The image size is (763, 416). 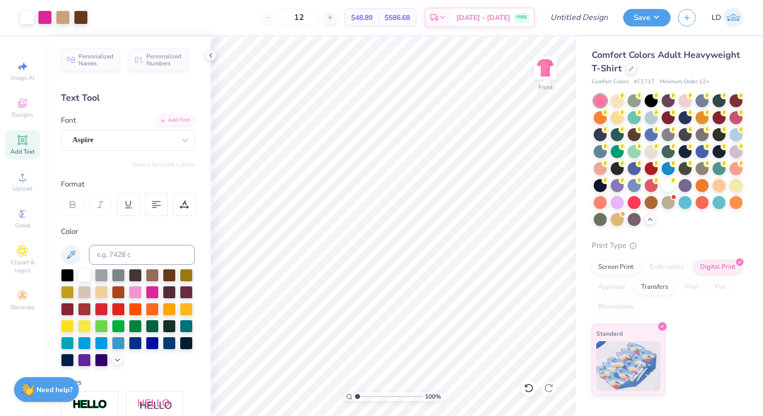 What do you see at coordinates (397, 17) in the screenshot?
I see `span: $586.68` at bounding box center [397, 17].